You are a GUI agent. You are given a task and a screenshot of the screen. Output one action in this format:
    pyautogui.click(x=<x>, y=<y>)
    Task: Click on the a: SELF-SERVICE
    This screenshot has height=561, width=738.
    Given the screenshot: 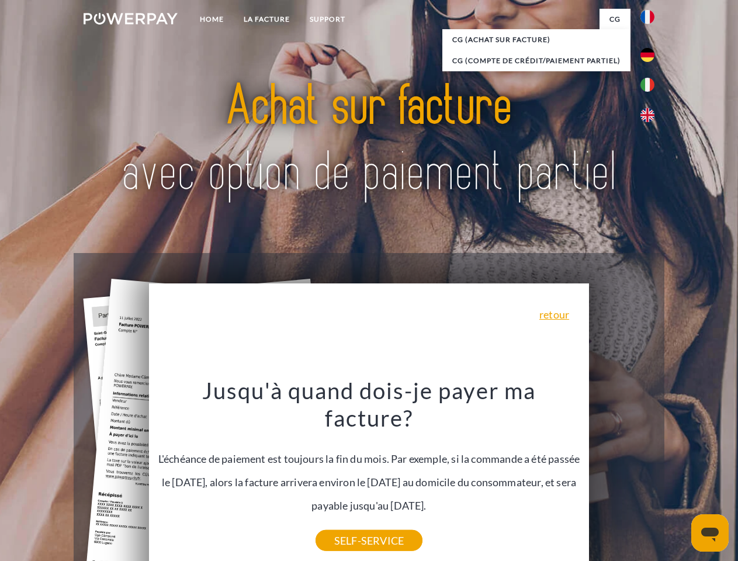 What is the action you would take?
    pyautogui.click(x=369, y=541)
    